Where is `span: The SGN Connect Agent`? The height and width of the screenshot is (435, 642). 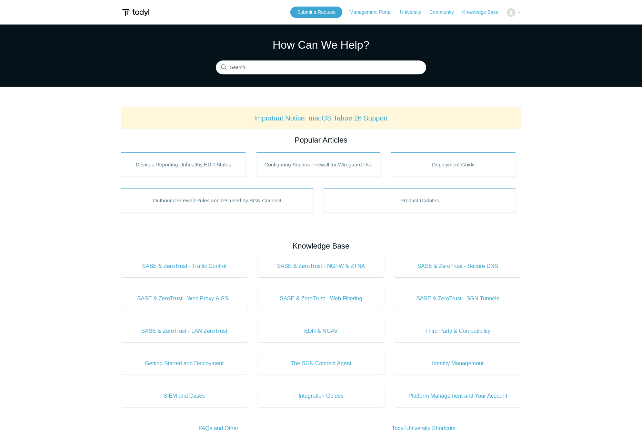 span: The SGN Connect Agent is located at coordinates (321, 363).